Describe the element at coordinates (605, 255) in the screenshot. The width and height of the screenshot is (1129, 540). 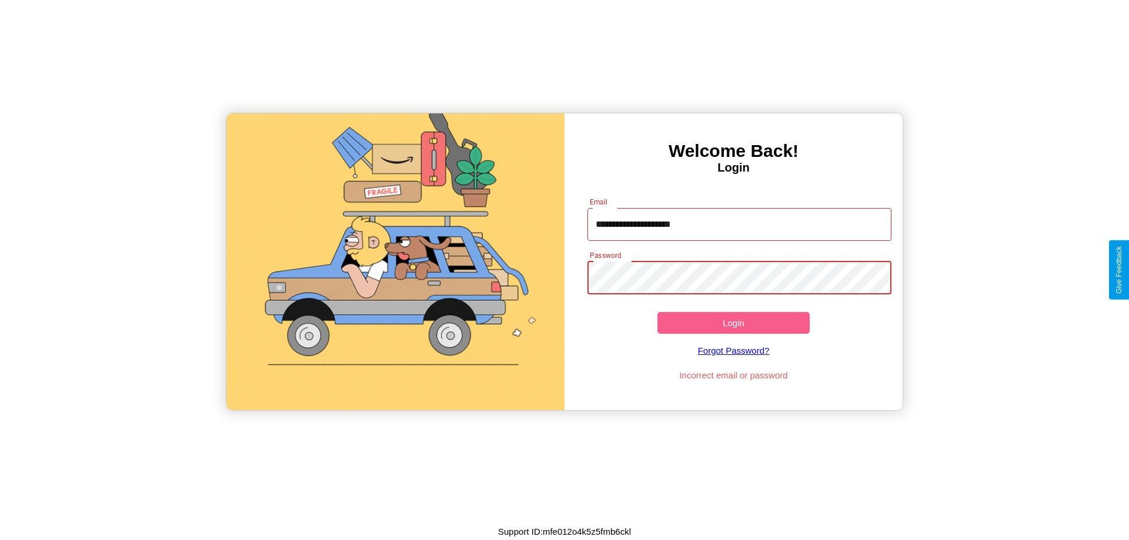
I see `label: Password` at that location.